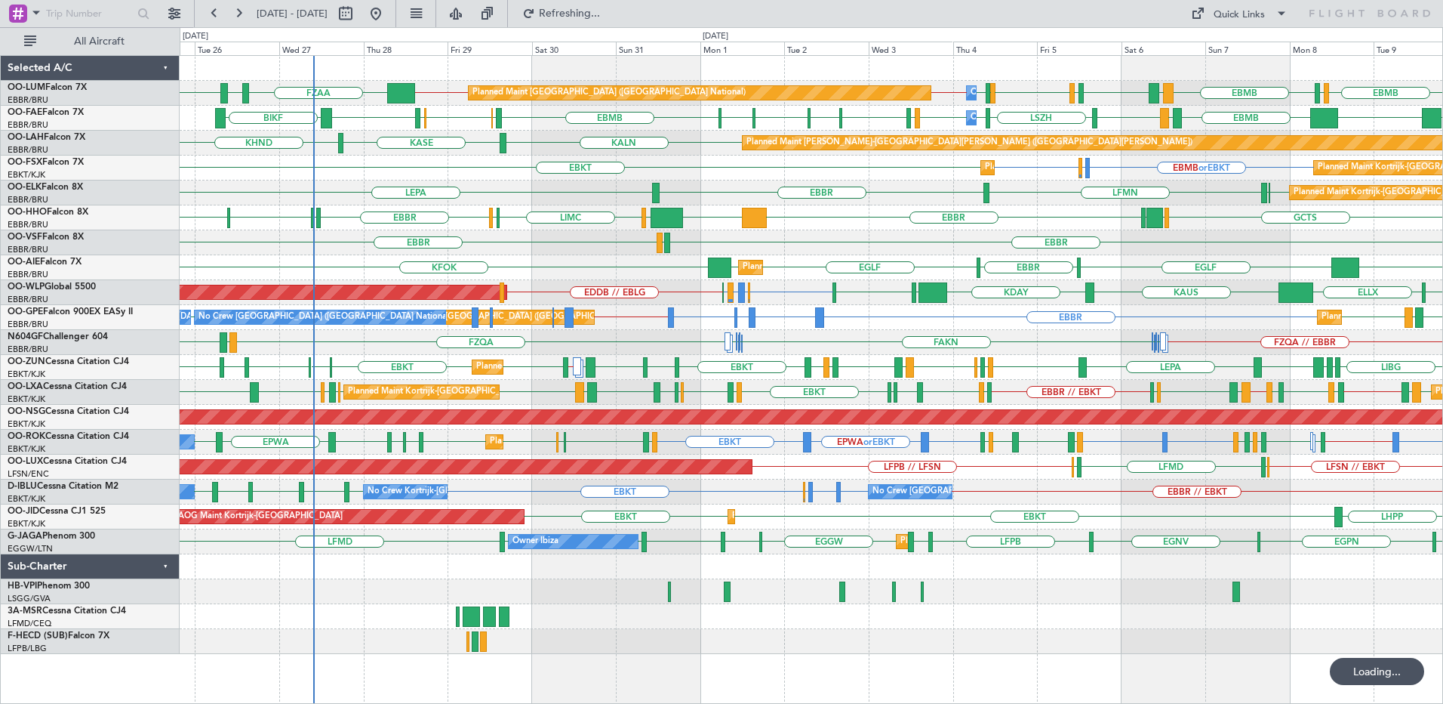 This screenshot has height=704, width=1443. I want to click on a: F-HECD (SUB)Falcon 7X, so click(58, 636).